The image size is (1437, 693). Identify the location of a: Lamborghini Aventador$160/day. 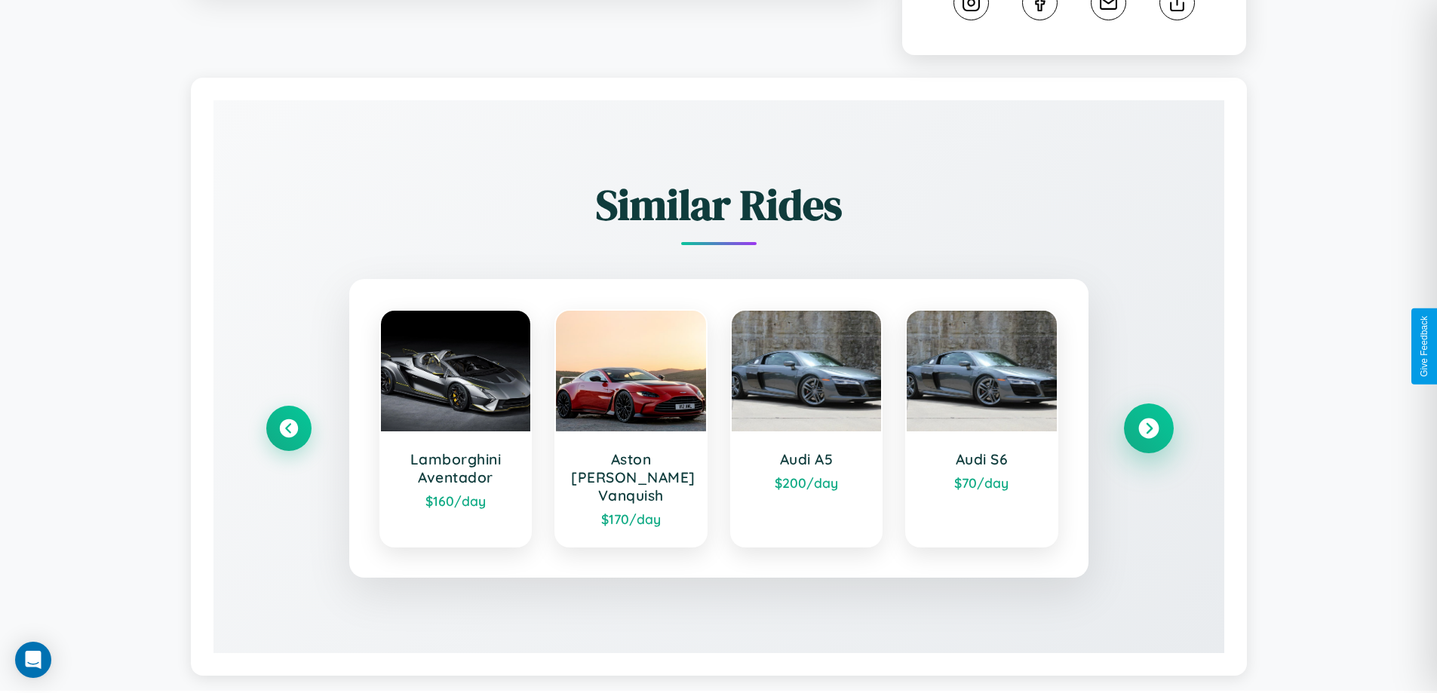
(456, 429).